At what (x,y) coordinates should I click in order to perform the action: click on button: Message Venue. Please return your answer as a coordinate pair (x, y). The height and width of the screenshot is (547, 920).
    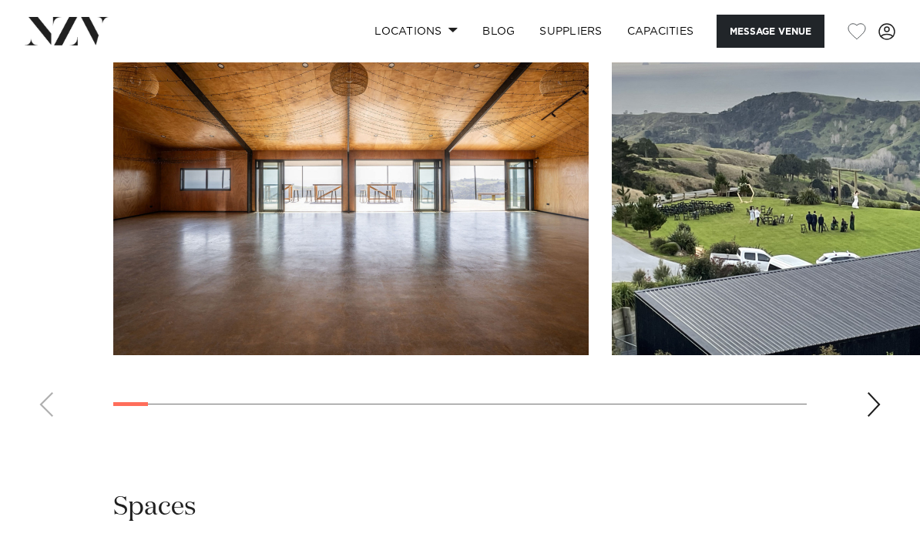
    Looking at the image, I should click on (770, 31).